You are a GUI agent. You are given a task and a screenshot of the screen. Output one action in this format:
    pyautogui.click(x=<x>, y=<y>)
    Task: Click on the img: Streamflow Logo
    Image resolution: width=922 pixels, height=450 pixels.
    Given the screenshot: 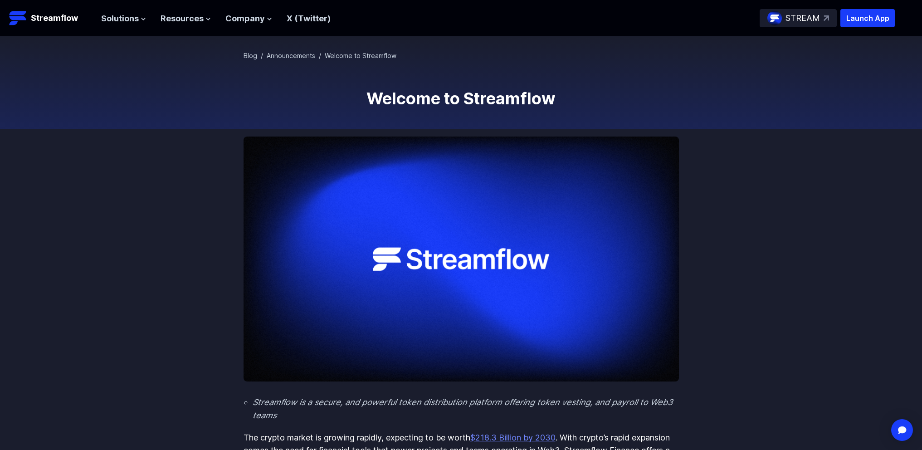 What is the action you would take?
    pyautogui.click(x=18, y=18)
    